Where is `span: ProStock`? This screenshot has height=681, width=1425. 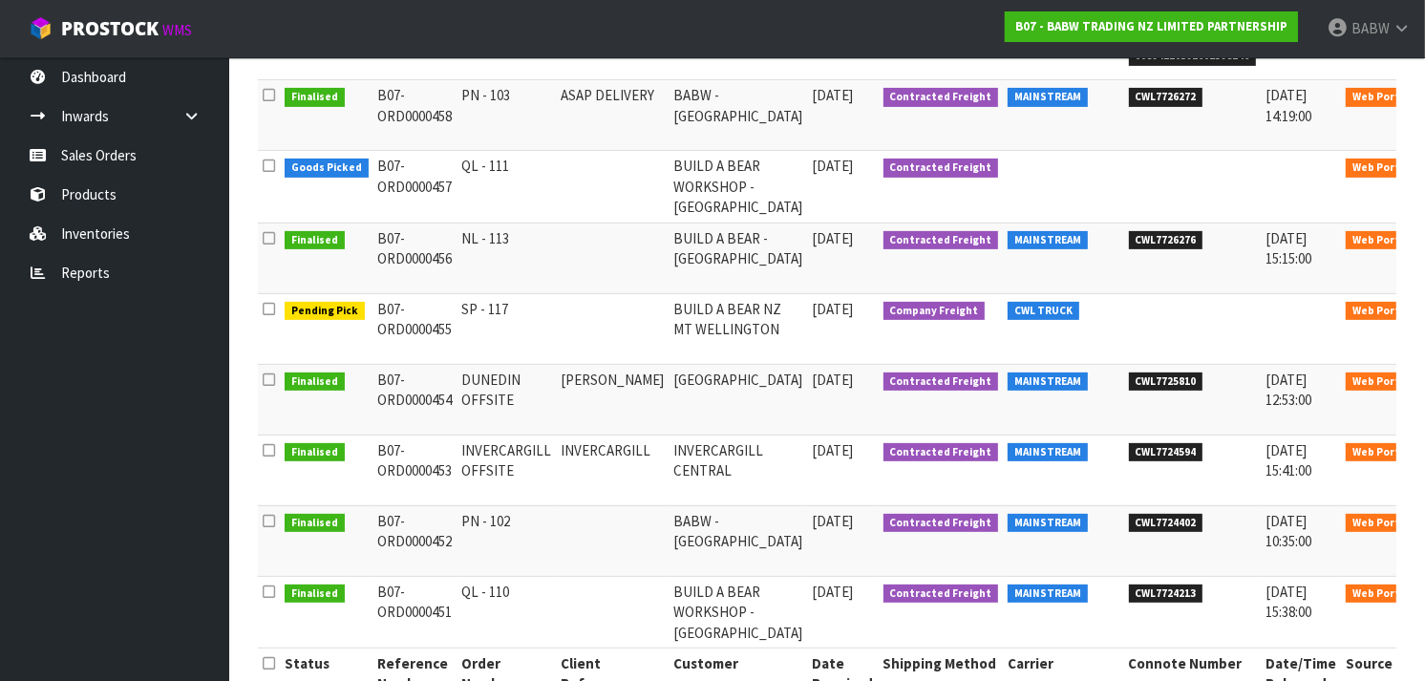
span: ProStock is located at coordinates (110, 29).